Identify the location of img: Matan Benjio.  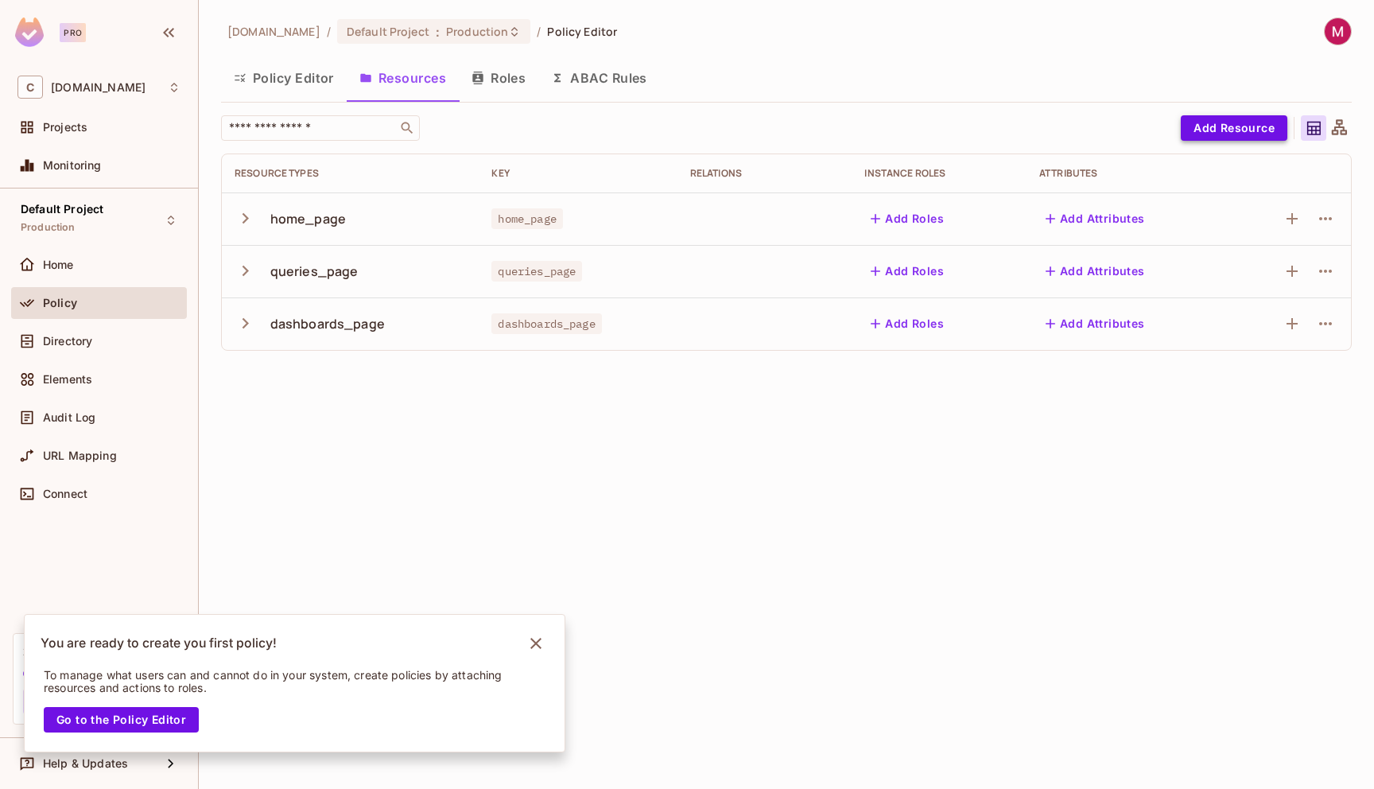
(1337, 31).